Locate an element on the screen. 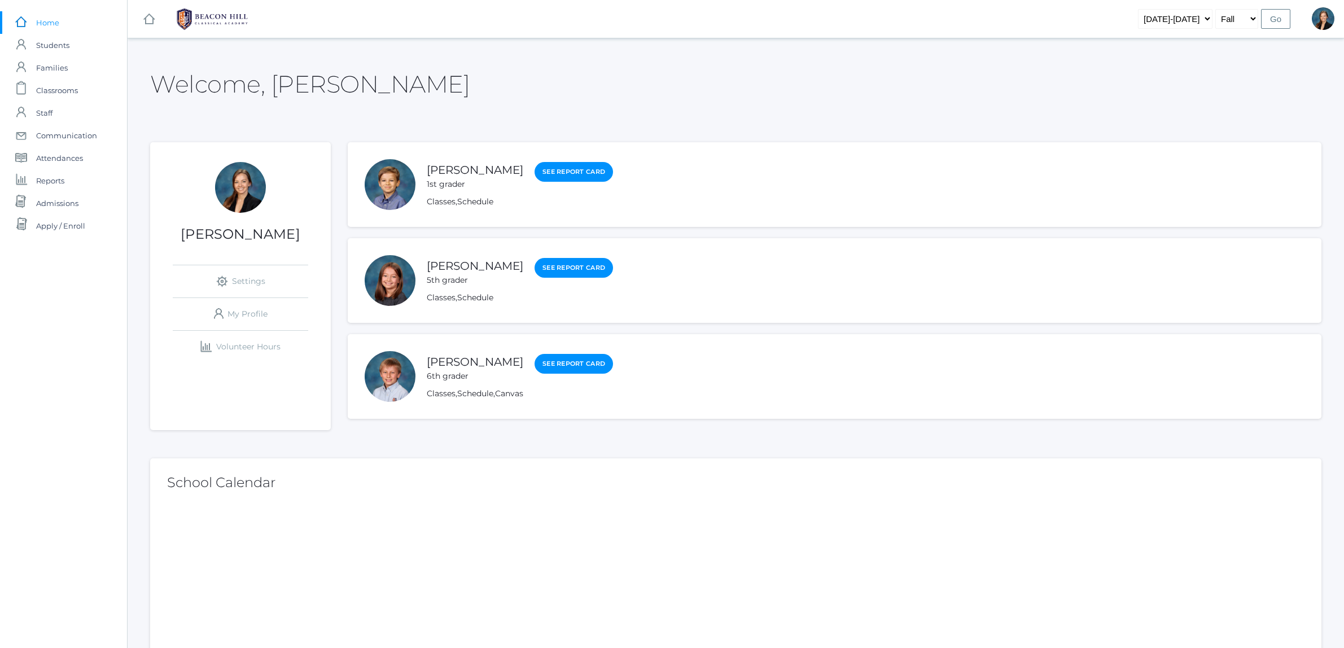 The height and width of the screenshot is (648, 1344). img: BHCALogos-05-308ed15e86a5a0abce9b8dd61676a3503ac9727e845dece92d48e8588c001991.png is located at coordinates (212, 19).